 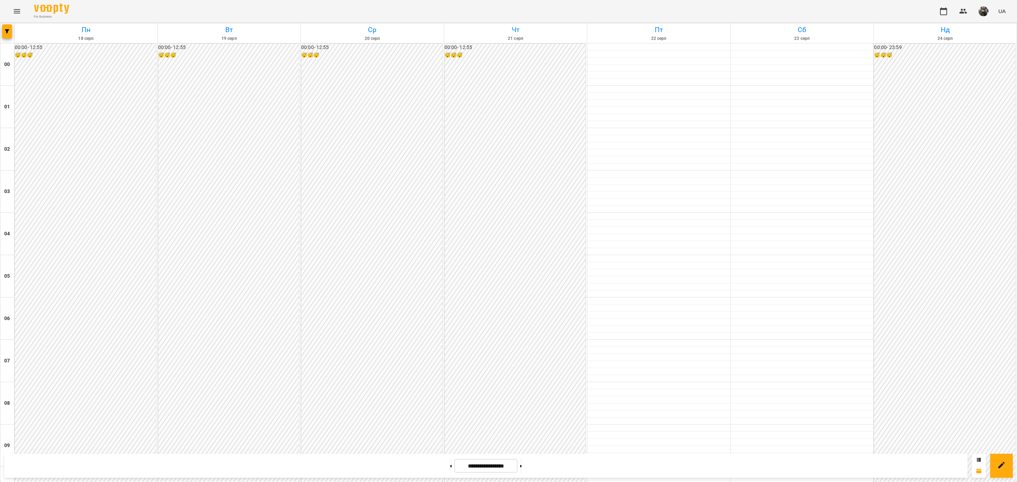 I want to click on h6: Сб, so click(x=802, y=30).